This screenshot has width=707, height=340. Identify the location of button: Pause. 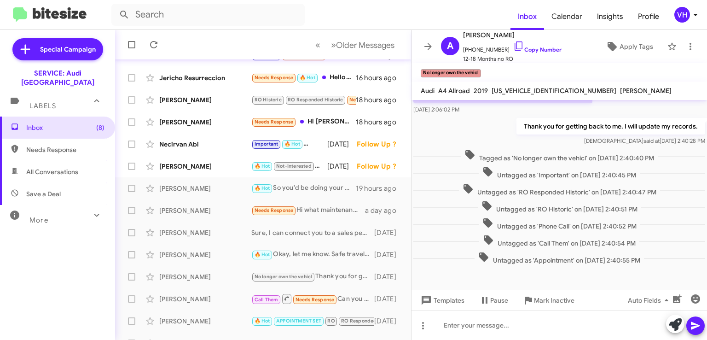
(494, 300).